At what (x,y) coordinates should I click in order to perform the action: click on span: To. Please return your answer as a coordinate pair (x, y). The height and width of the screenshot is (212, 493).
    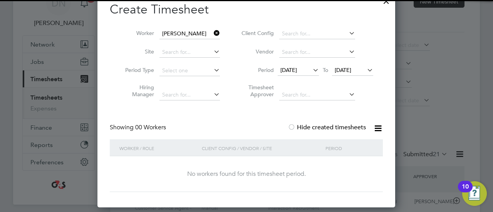
    Looking at the image, I should click on (325, 70).